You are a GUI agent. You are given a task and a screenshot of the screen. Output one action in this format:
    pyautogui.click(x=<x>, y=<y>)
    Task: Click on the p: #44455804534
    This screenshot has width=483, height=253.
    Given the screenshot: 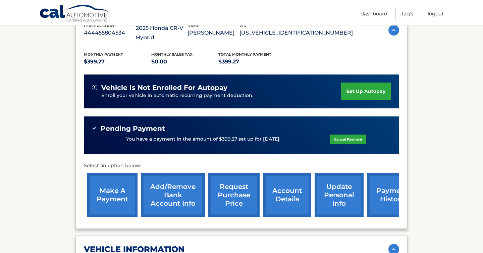 What is the action you would take?
    pyautogui.click(x=110, y=33)
    